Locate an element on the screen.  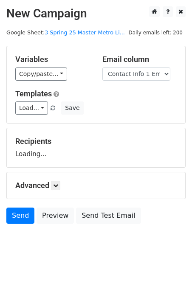
button: Save is located at coordinates (72, 108).